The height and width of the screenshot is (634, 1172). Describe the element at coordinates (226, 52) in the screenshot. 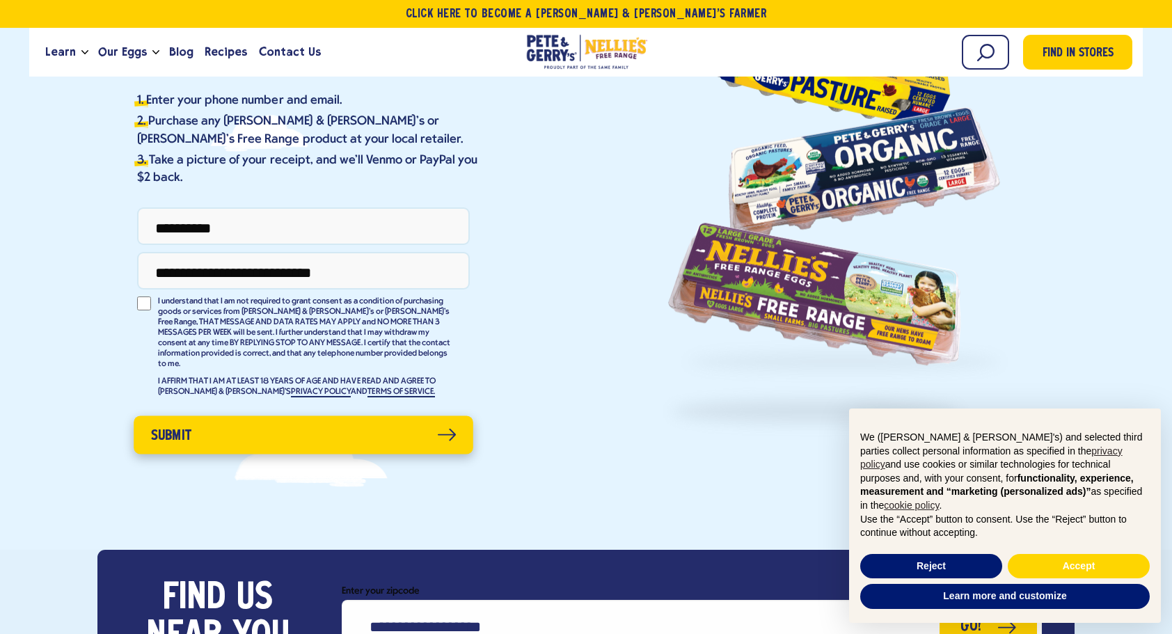

I see `span: Recipes` at that location.